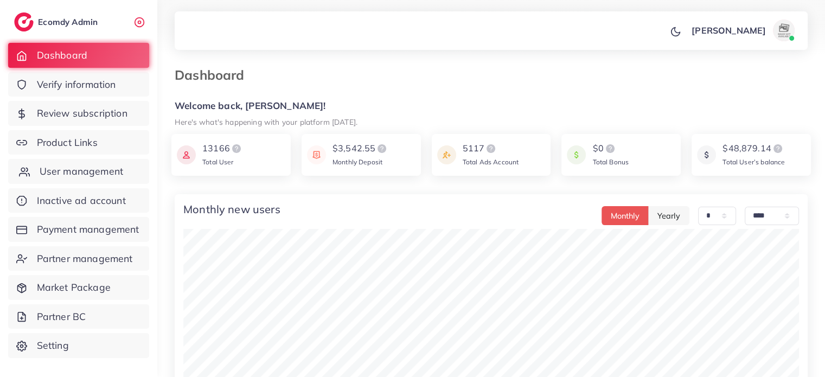 Image resolution: width=825 pixels, height=377 pixels. What do you see at coordinates (77, 85) in the screenshot?
I see `span: Verify information` at bounding box center [77, 85].